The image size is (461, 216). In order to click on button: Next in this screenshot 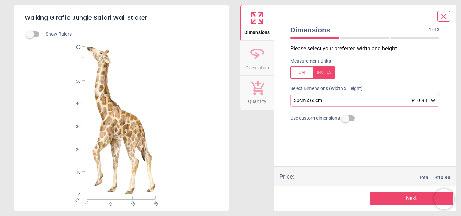, I will do `click(412, 199)`.